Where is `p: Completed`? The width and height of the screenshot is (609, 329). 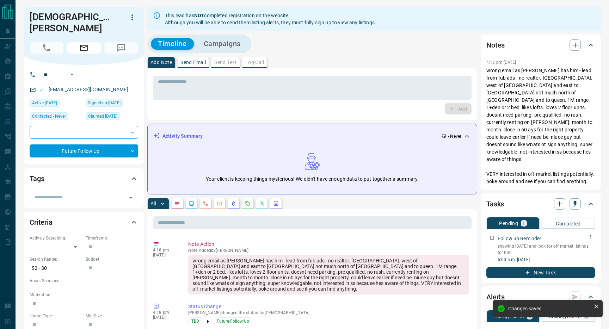
p: Completed is located at coordinates (568, 224).